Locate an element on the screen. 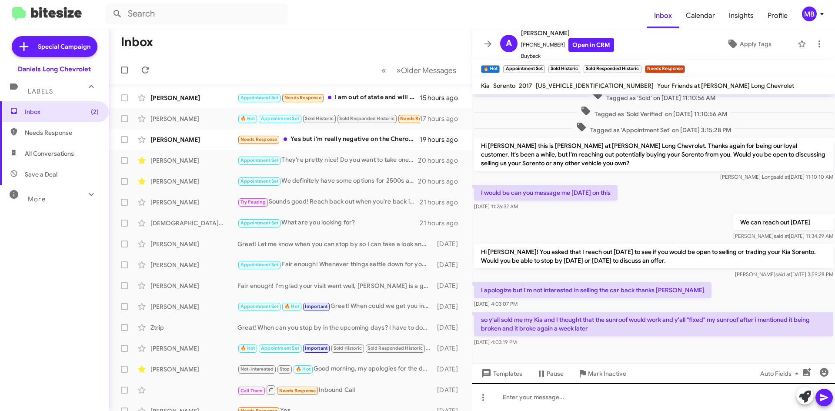  small: Sold Historic is located at coordinates (564, 69).